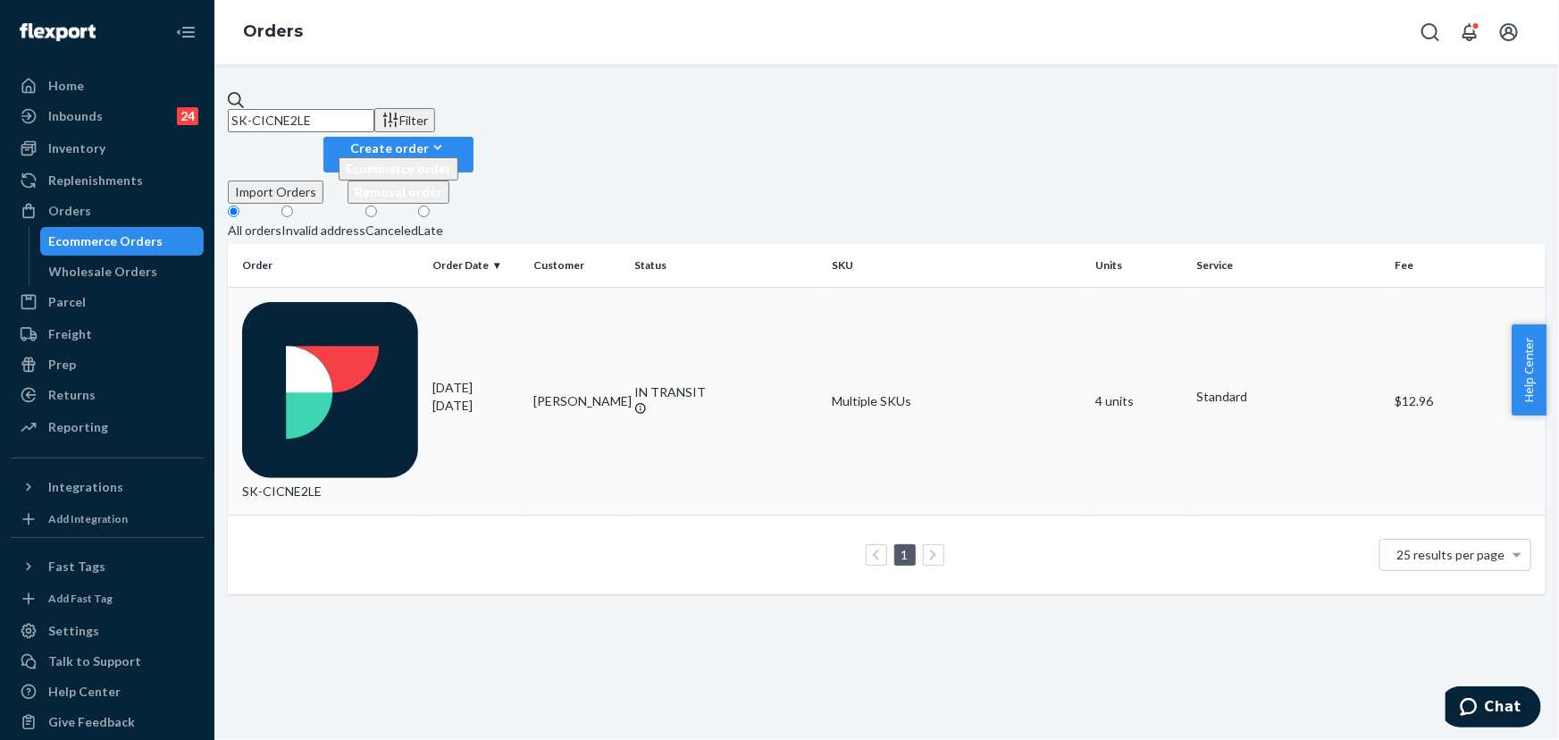 The height and width of the screenshot is (740, 1559). I want to click on div: Add Fast Tag, so click(80, 598).